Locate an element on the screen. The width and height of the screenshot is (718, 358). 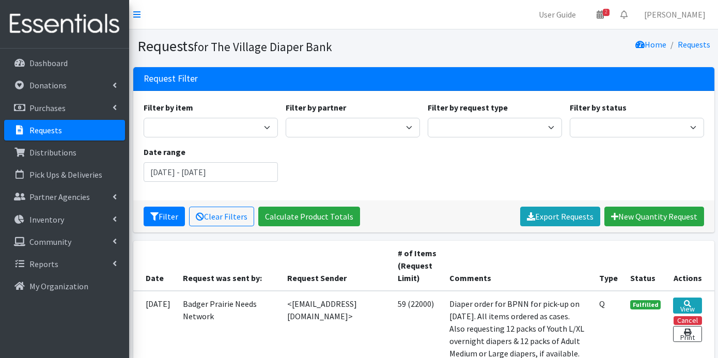
p: My Organization is located at coordinates (59, 286).